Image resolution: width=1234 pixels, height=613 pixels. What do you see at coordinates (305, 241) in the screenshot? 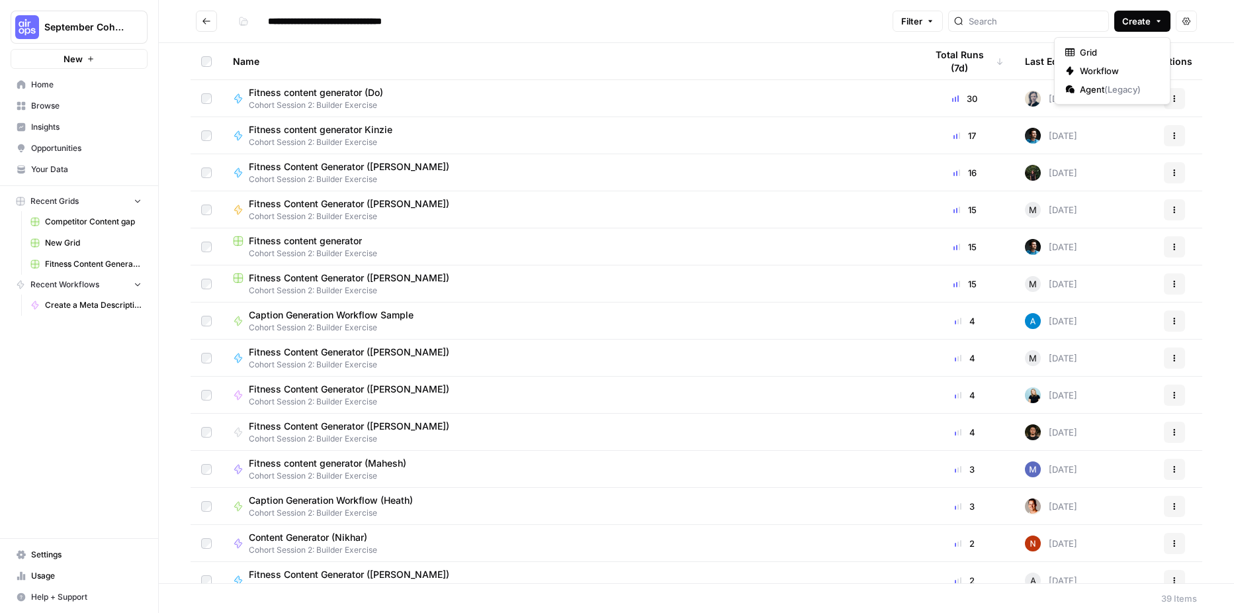
I see `span: Fitness content generator` at bounding box center [305, 241].